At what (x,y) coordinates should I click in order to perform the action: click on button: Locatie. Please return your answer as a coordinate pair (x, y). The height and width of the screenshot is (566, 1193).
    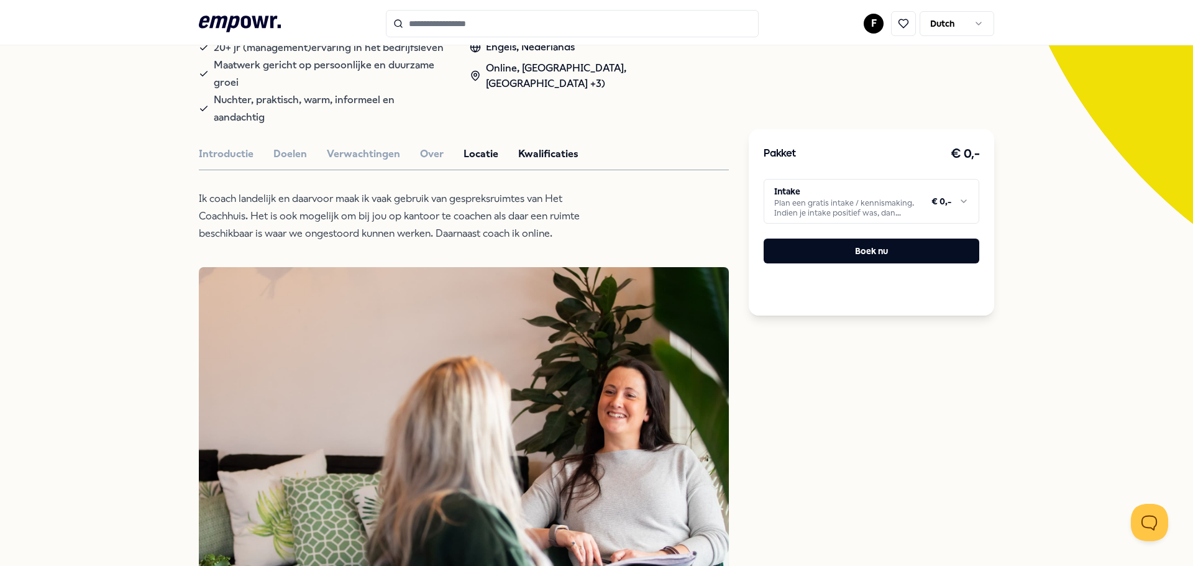
    Looking at the image, I should click on (481, 154).